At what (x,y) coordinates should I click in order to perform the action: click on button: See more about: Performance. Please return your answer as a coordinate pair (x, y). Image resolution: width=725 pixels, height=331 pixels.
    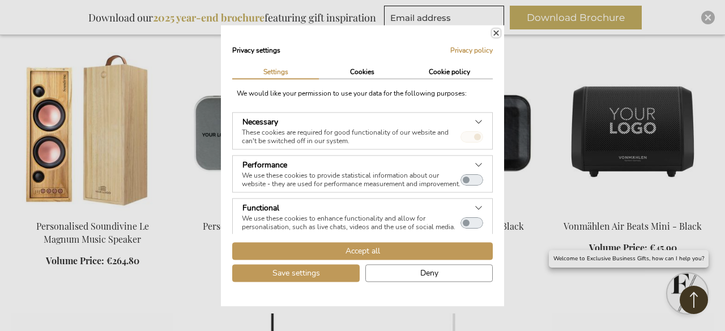
    Looking at the image, I should click on (479, 165).